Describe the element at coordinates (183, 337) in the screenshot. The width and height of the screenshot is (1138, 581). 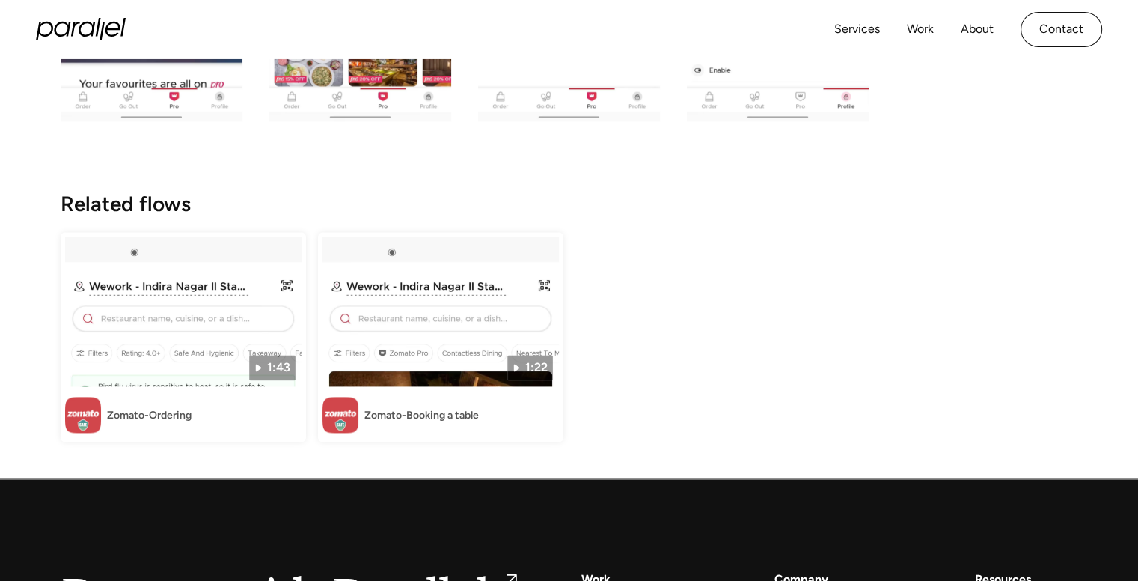
I see `a: Zomato-Ordering1:43Zomato-OrderingZomato-Ordering` at that location.